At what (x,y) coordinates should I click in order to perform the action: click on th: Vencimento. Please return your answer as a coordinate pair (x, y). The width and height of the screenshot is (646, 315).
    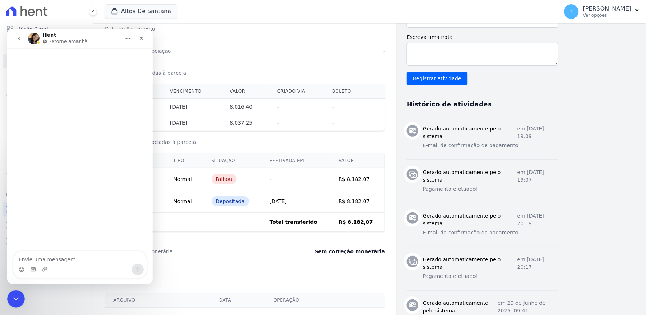
    Looking at the image, I should click on (194, 91).